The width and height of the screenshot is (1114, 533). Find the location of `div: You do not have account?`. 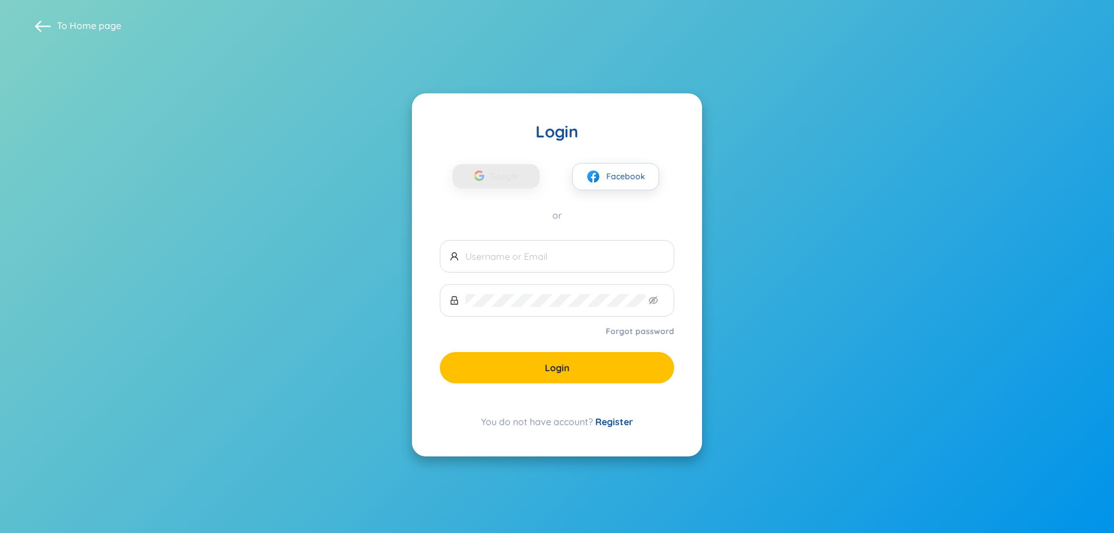

div: You do not have account? is located at coordinates (557, 422).